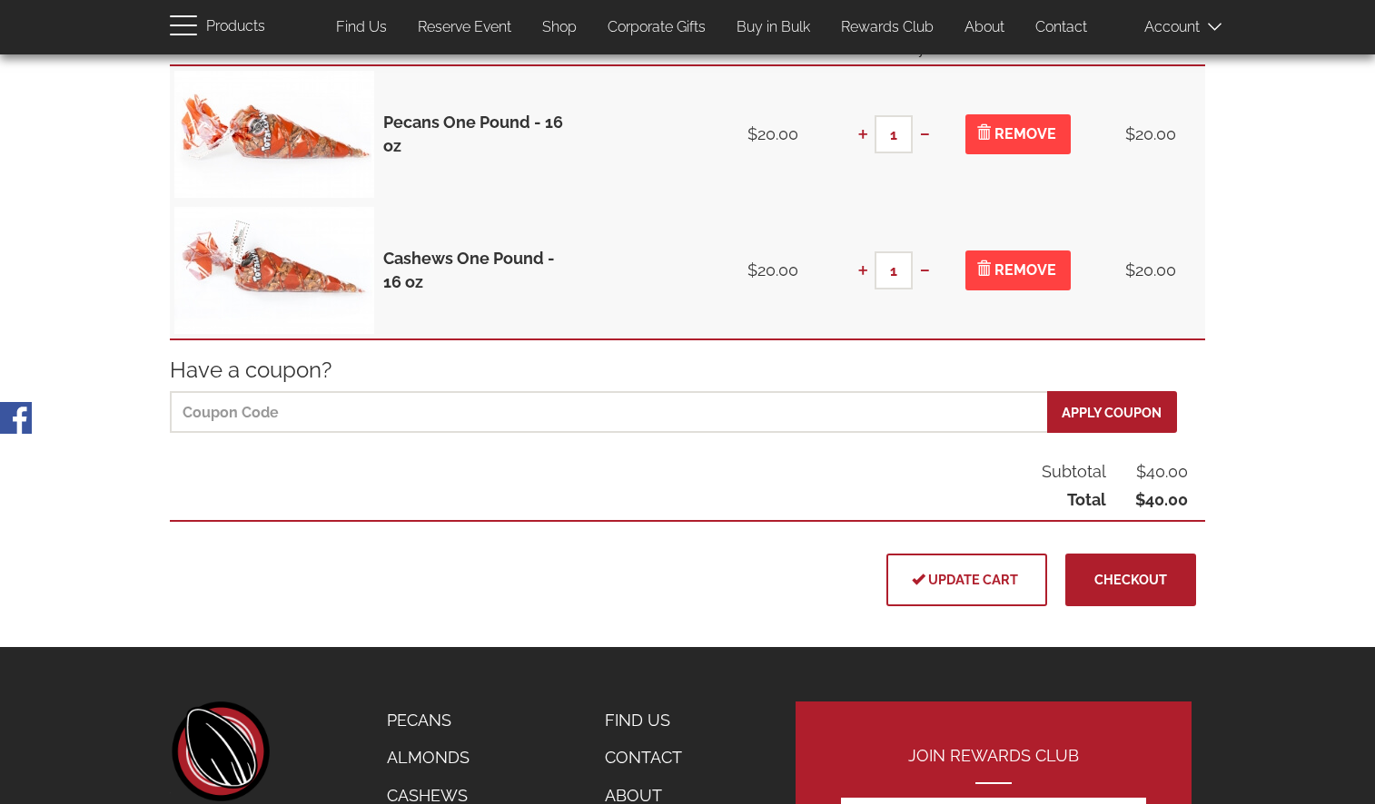 This screenshot has width=1375, height=804. I want to click on h2: Join Rewards Club, so click(993, 766).